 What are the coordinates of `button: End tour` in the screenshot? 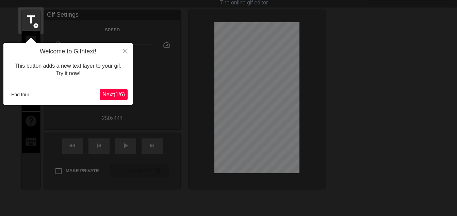 It's located at (20, 95).